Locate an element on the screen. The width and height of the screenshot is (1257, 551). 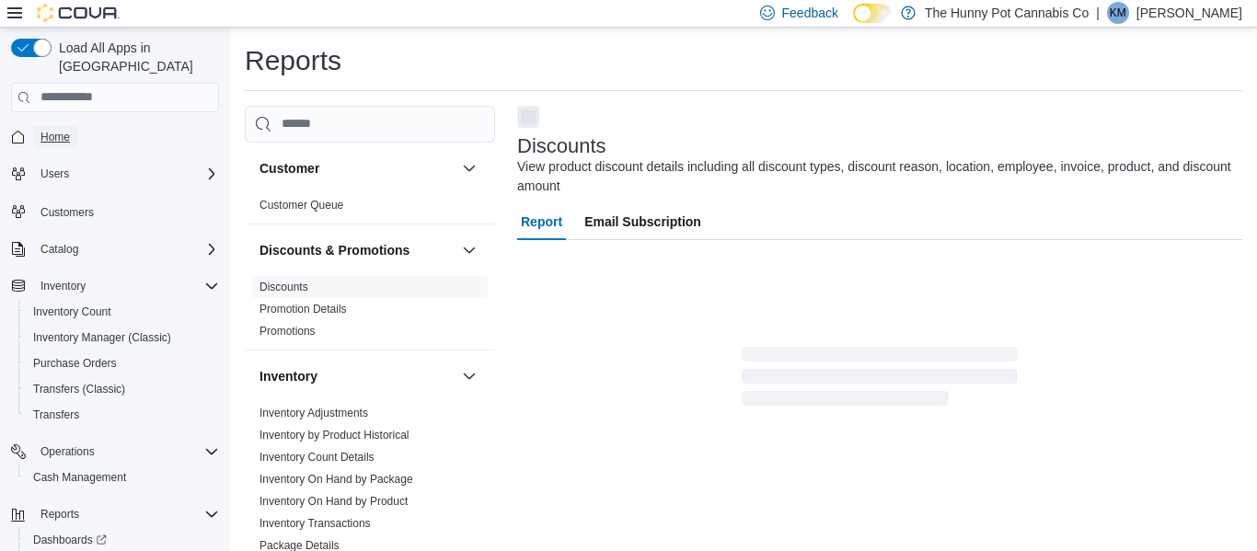
input: Dark Mode is located at coordinates (872, 13).